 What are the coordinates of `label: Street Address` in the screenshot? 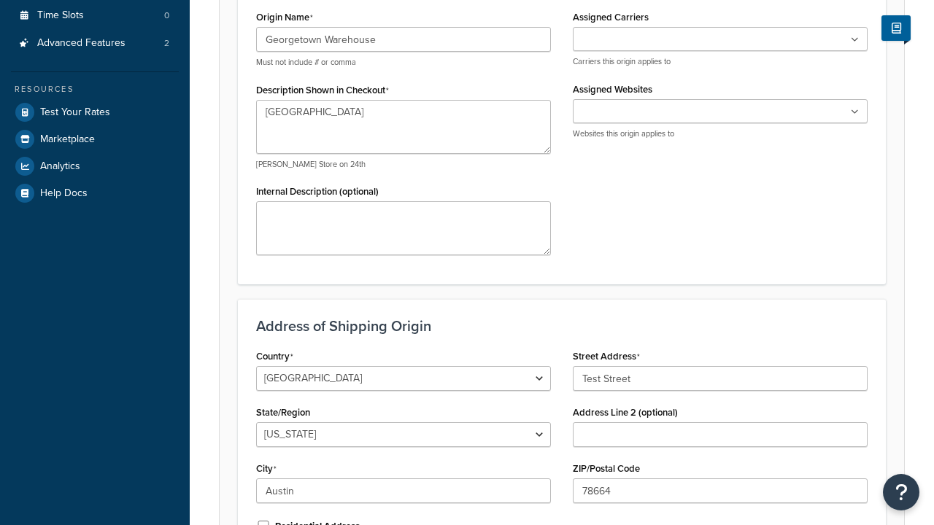 It's located at (606, 357).